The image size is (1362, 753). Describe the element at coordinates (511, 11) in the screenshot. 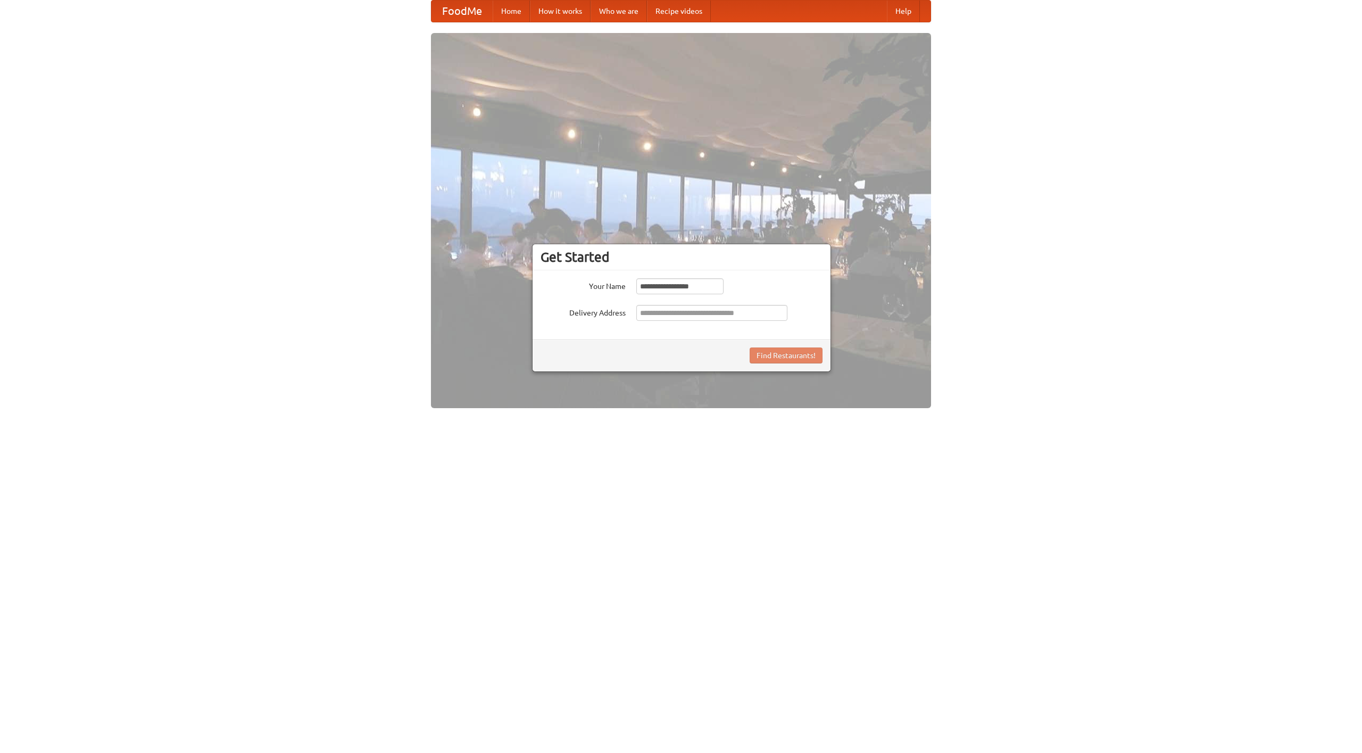

I see `a: Home` at that location.